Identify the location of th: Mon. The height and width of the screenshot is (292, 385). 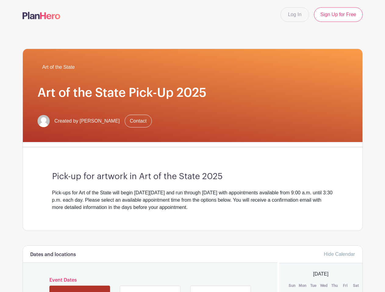
(302, 286).